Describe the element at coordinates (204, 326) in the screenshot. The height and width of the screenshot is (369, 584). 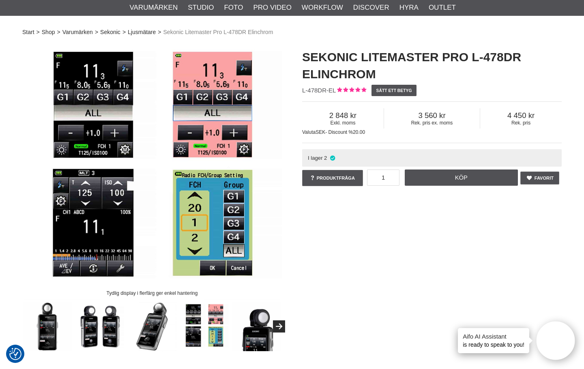
I see `img: Tydlig display i flerfärg ger enkel hantering` at that location.